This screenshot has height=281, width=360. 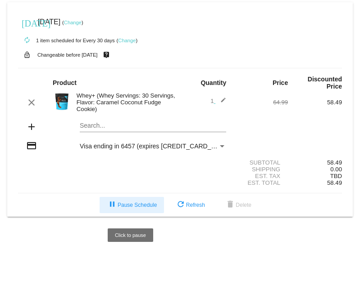 I want to click on mat-icon: lock_open, so click(x=27, y=55).